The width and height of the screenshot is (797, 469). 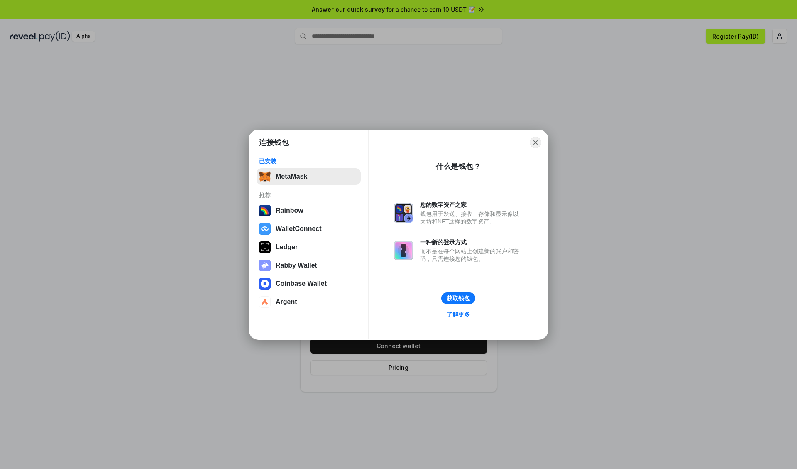 I want to click on button: Ledger, so click(x=308, y=247).